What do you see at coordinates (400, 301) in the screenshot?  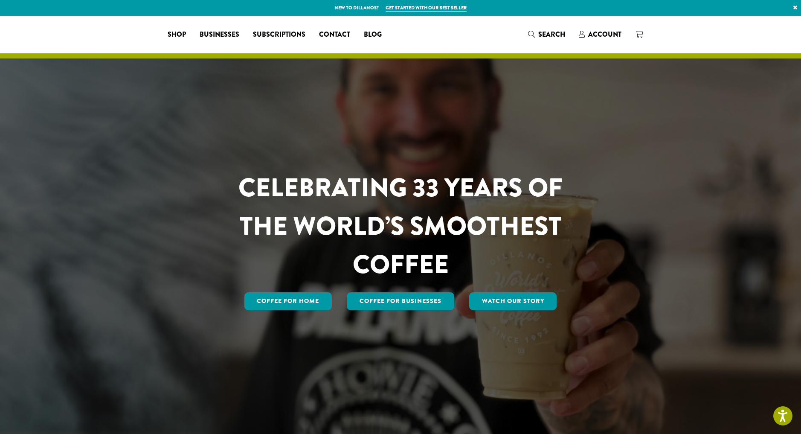 I see `a: Coffee For Businesses` at bounding box center [400, 301].